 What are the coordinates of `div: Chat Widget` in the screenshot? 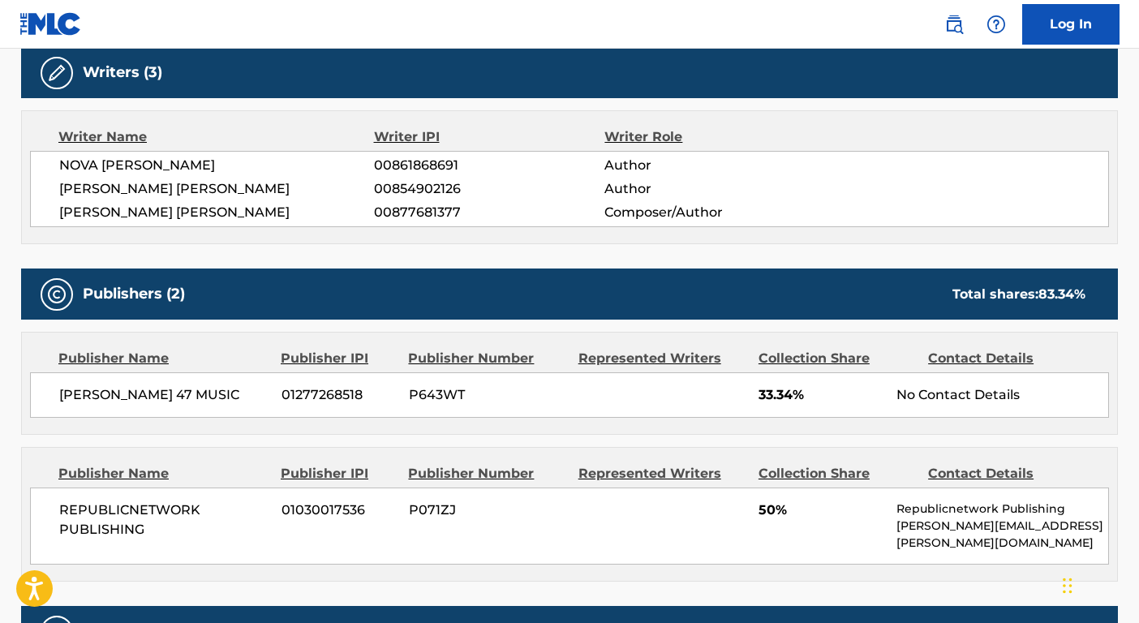 It's located at (1098, 584).